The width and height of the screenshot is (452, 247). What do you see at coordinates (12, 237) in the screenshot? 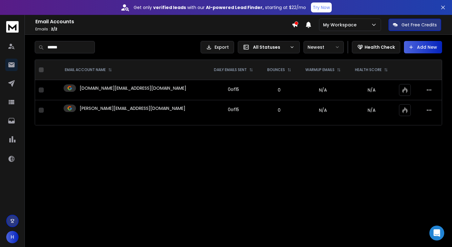
I see `span: H` at bounding box center [12, 237].